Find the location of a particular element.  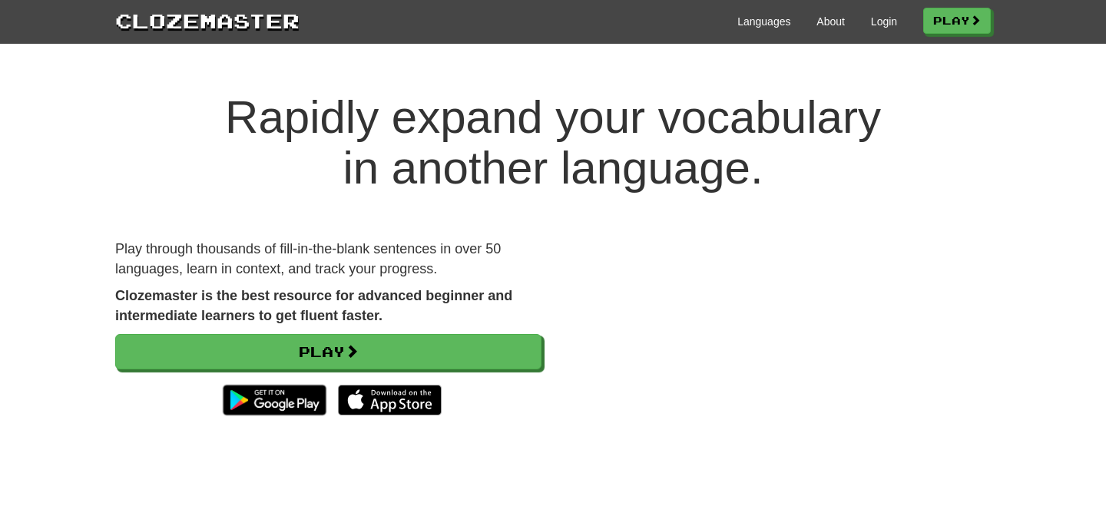

a: About is located at coordinates (831, 22).